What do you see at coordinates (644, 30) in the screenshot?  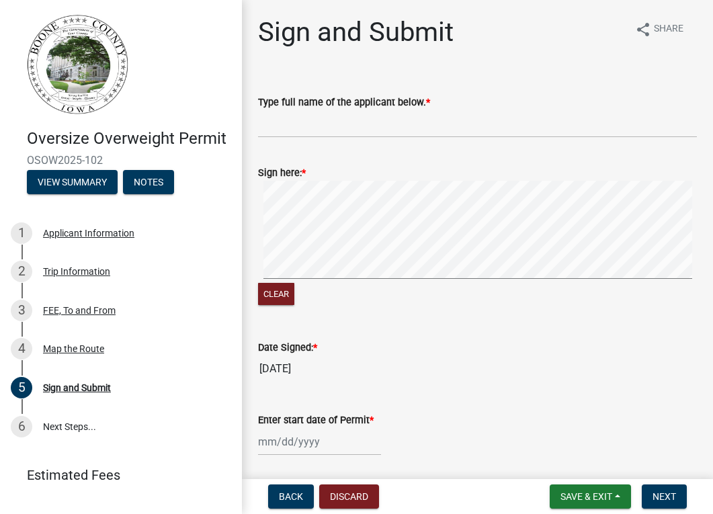 I see `i: share` at bounding box center [644, 30].